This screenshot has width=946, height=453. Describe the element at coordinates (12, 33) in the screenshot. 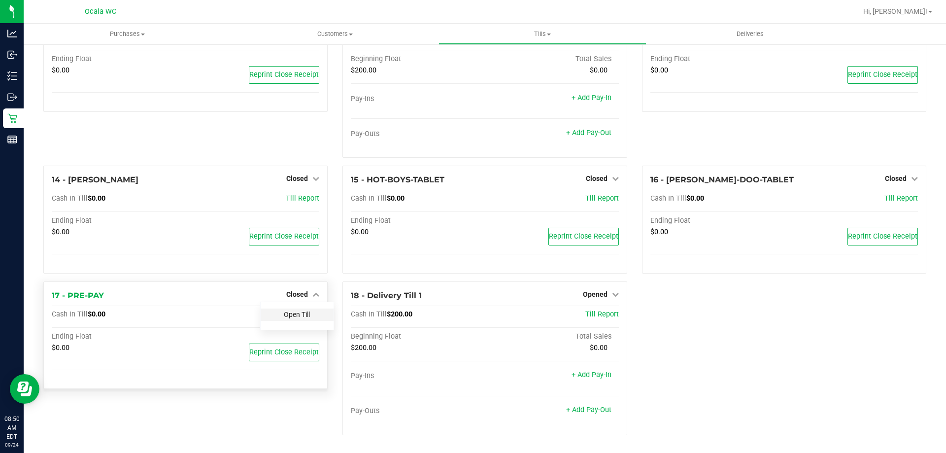

I see `inline-svg: Analytics` at that location.